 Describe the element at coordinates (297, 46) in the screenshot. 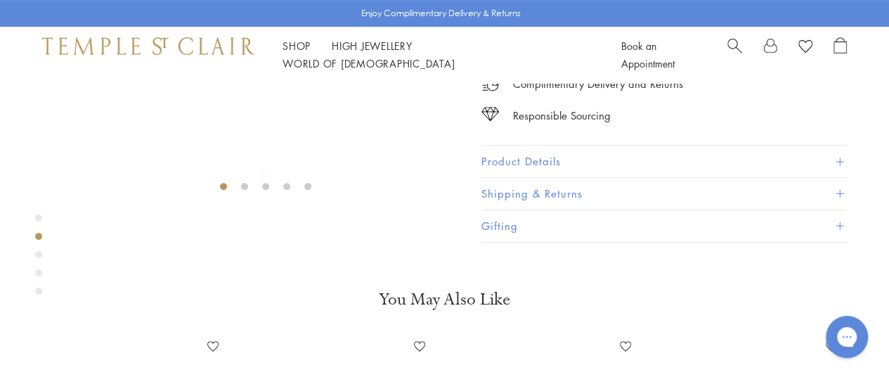

I see `a: ShopShop` at that location.